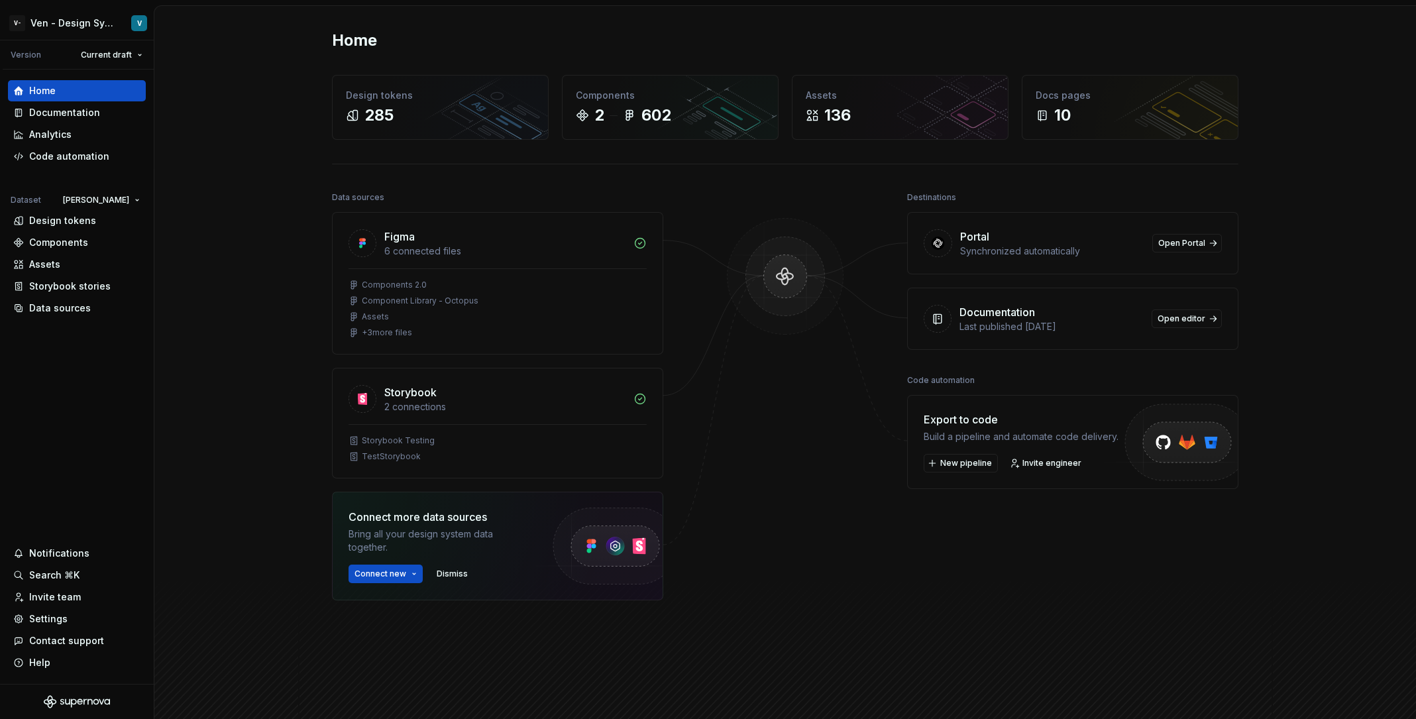  What do you see at coordinates (26, 55) in the screenshot?
I see `div: Version` at bounding box center [26, 55].